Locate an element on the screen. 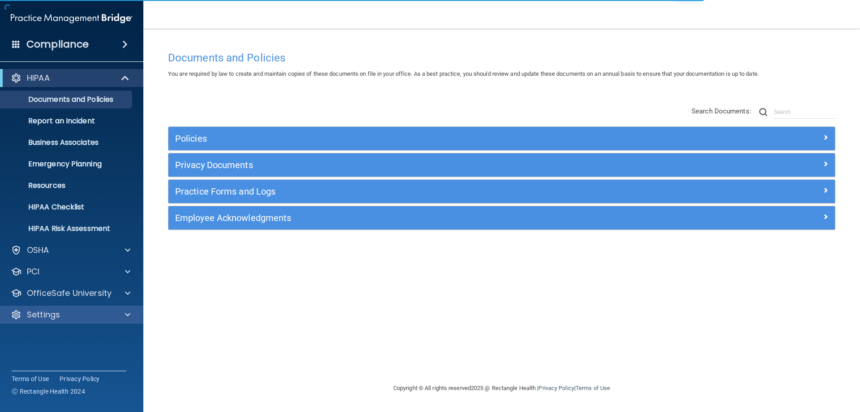 This screenshot has width=860, height=412. p: Business Associates is located at coordinates (67, 142).